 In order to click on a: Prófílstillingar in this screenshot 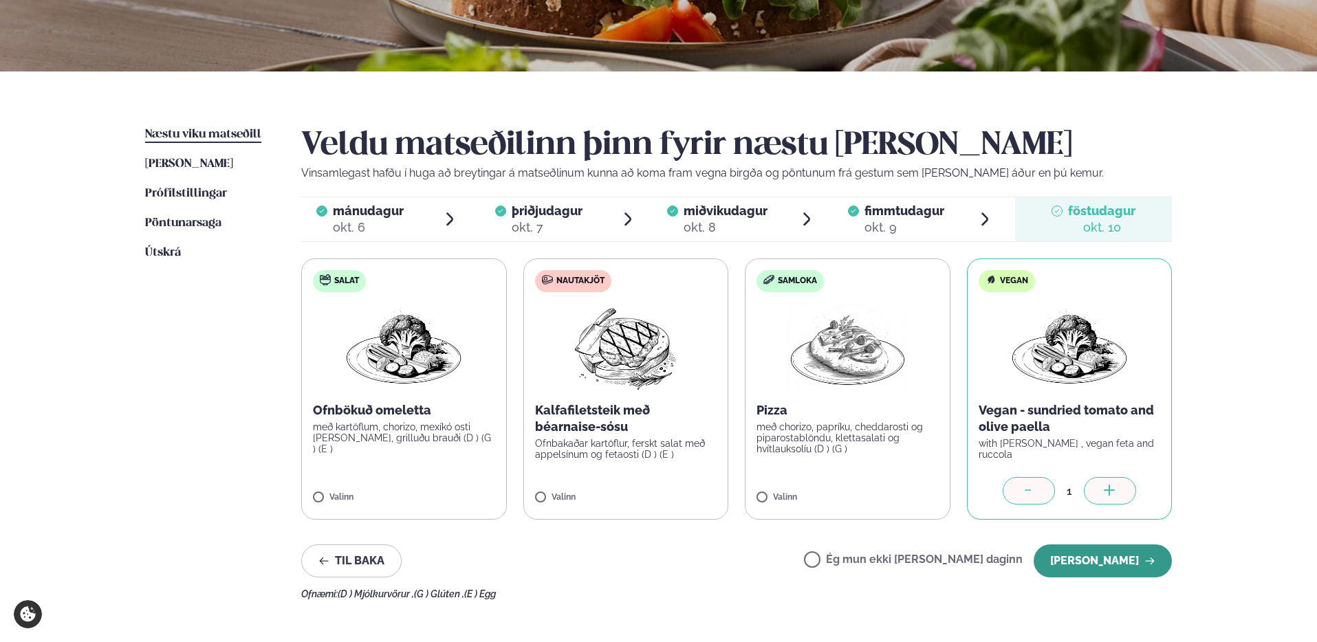, I will do `click(186, 194)`.